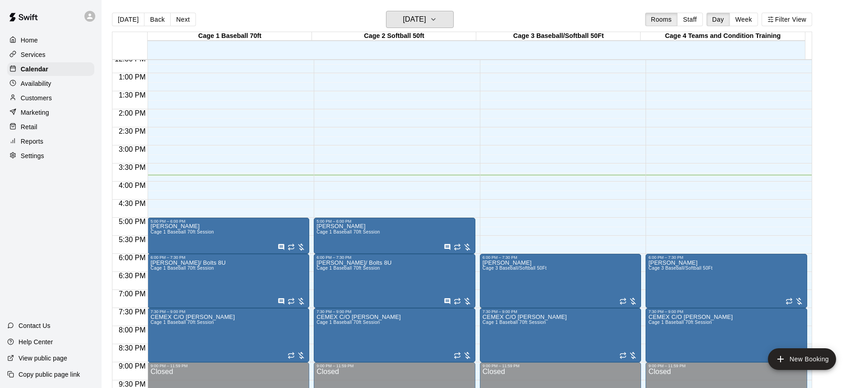  Describe the element at coordinates (51, 98) in the screenshot. I see `a: Customers` at that location.